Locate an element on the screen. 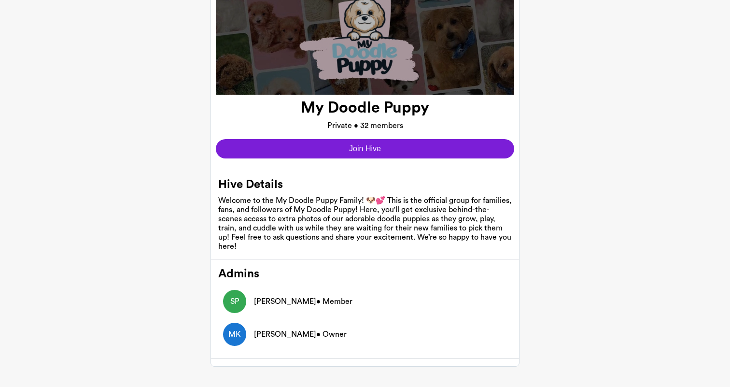 The width and height of the screenshot is (730, 387). span: • Owner is located at coordinates (331, 334).